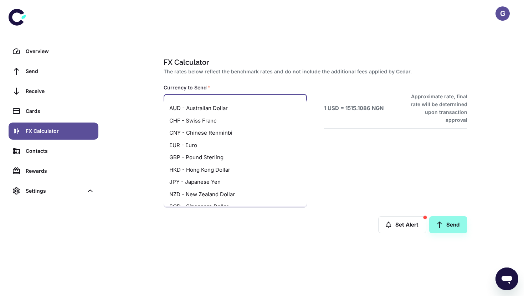 The height and width of the screenshot is (296, 524). Describe the element at coordinates (235, 108) in the screenshot. I see `li: AUD - Australian Dollar` at that location.